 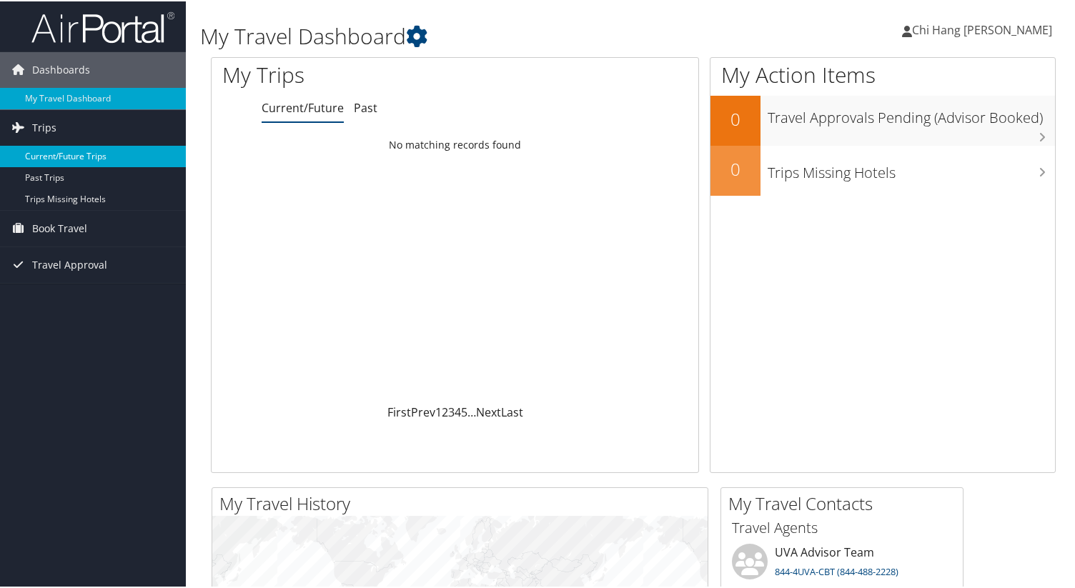 What do you see at coordinates (451, 411) in the screenshot?
I see `a: 3` at bounding box center [451, 411].